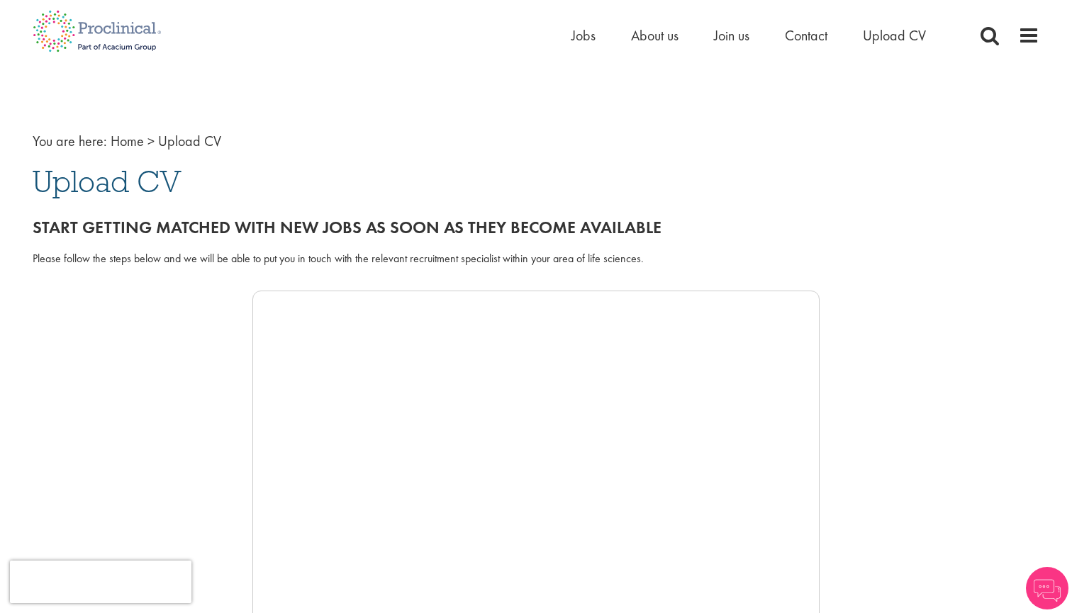 The height and width of the screenshot is (613, 1072). I want to click on img: Chatbot, so click(1047, 588).